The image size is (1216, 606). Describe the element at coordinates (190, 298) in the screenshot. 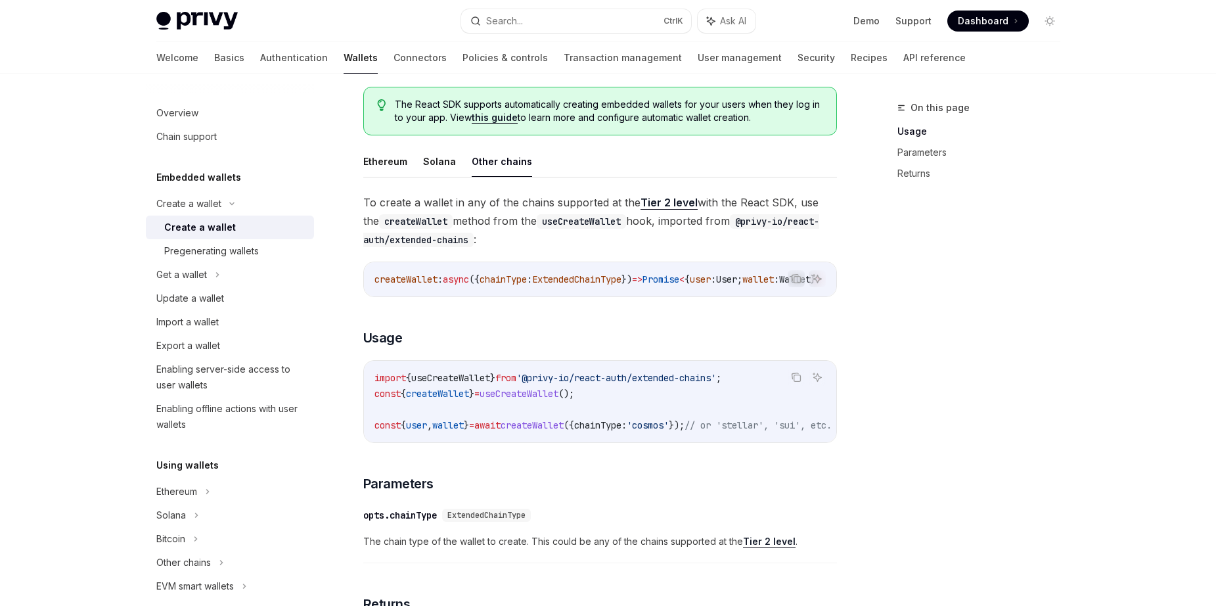

I see `div: Update a wallet` at that location.